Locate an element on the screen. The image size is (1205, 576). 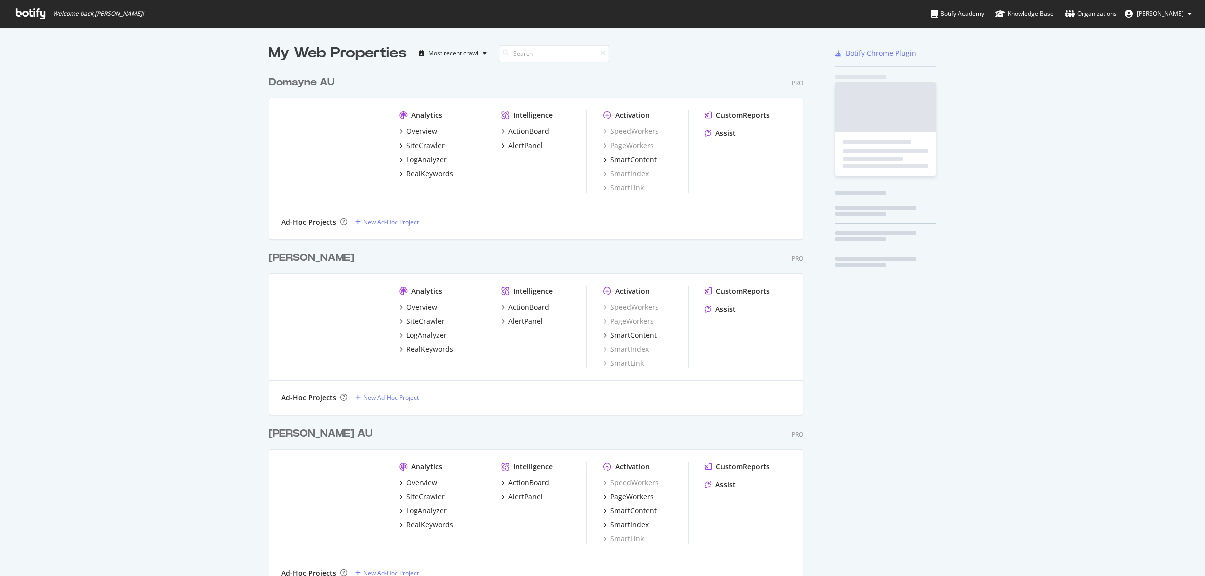
a: Domayne AU is located at coordinates (304, 82).